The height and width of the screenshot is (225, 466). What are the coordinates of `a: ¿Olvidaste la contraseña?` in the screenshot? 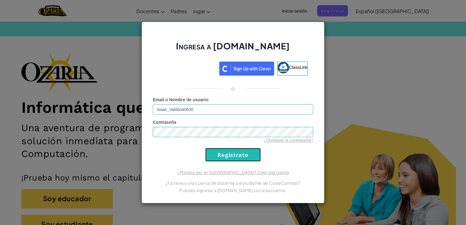 It's located at (288, 140).